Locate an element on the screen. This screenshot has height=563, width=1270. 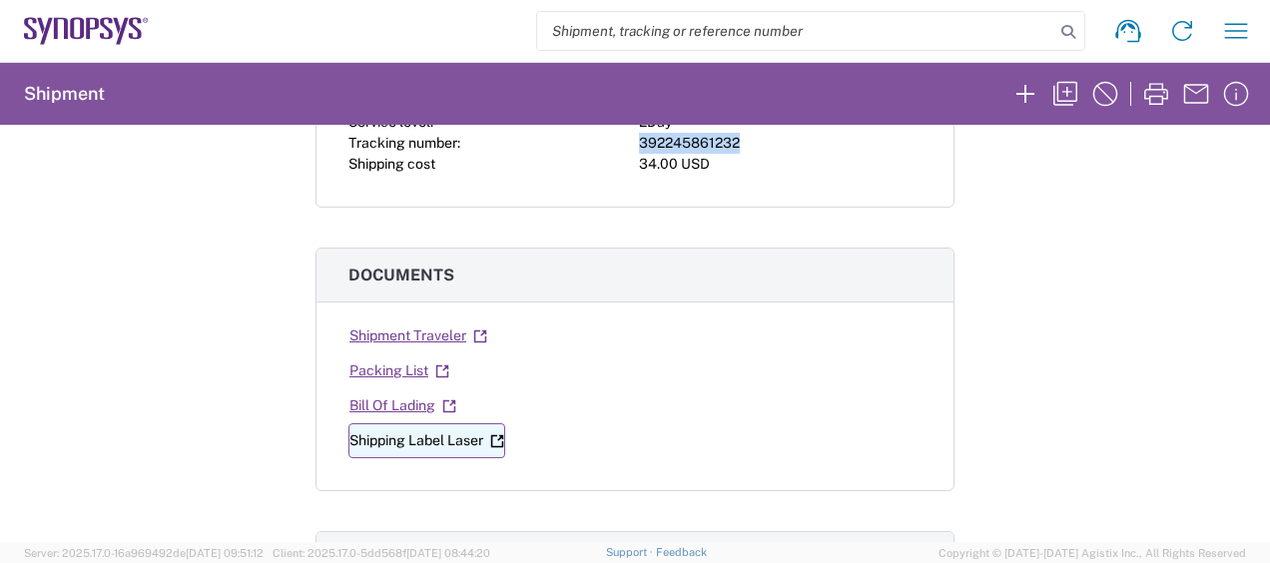
input: Shipment, tracking or reference number is located at coordinates (796, 31).